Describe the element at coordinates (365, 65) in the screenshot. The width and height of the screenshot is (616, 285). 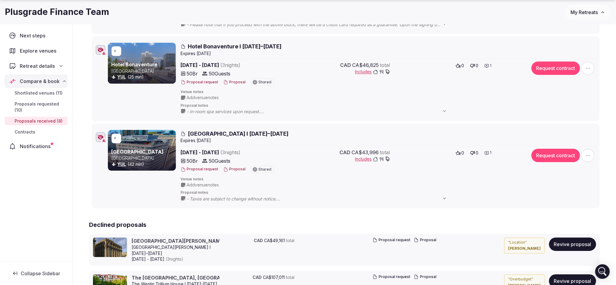
I see `span: CA$46,825` at that location.